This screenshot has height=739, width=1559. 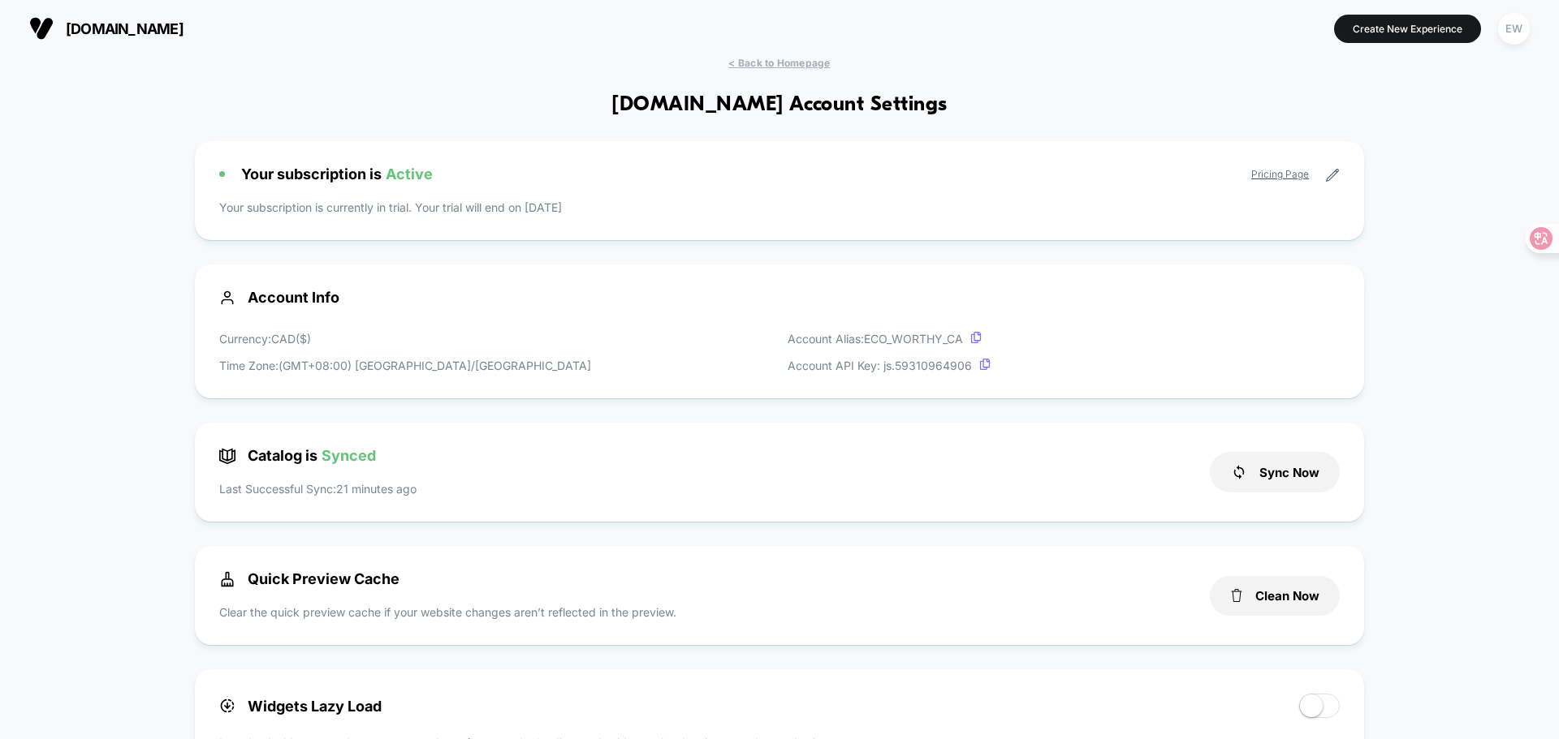 I want to click on span: Synced, so click(x=348, y=455).